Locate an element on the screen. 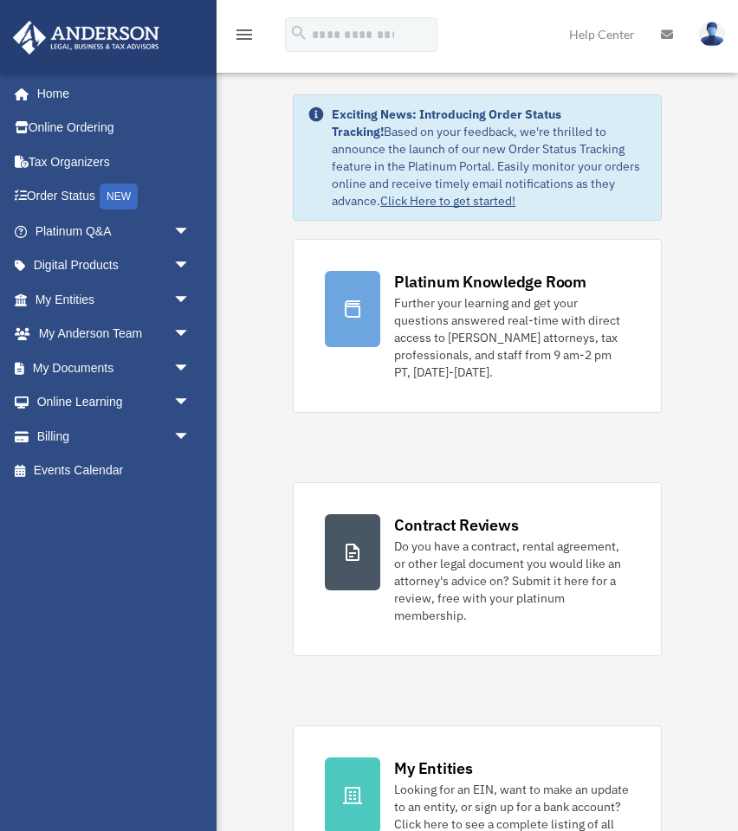  i: menu is located at coordinates (244, 35).